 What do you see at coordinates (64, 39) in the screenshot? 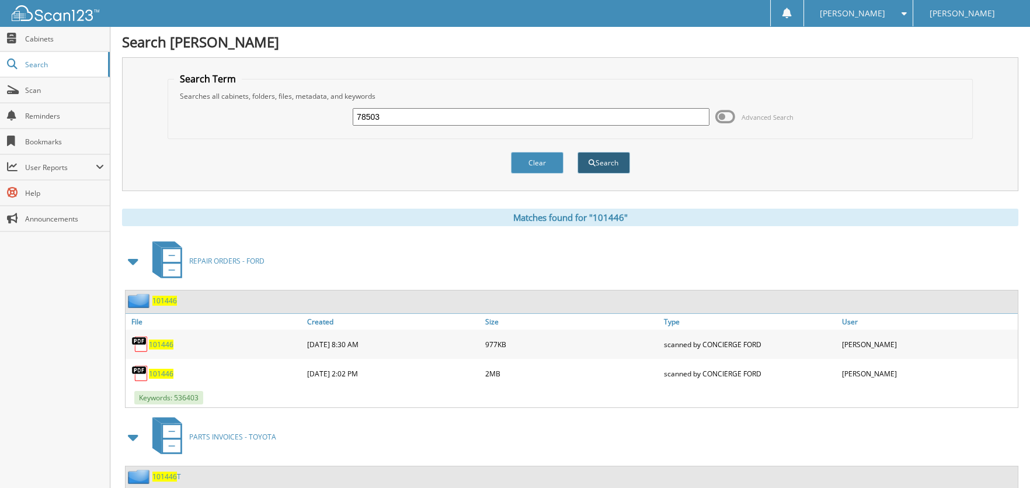
I see `span: Cabinets` at bounding box center [64, 39].